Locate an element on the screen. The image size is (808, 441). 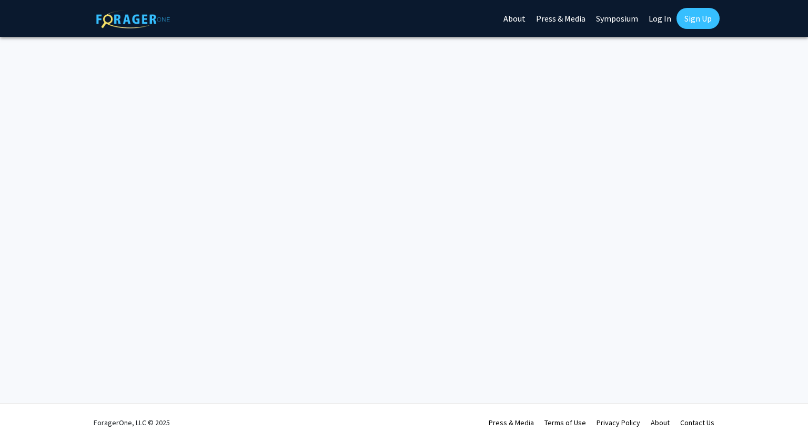
img: ForagerOne Logo is located at coordinates (133, 19).